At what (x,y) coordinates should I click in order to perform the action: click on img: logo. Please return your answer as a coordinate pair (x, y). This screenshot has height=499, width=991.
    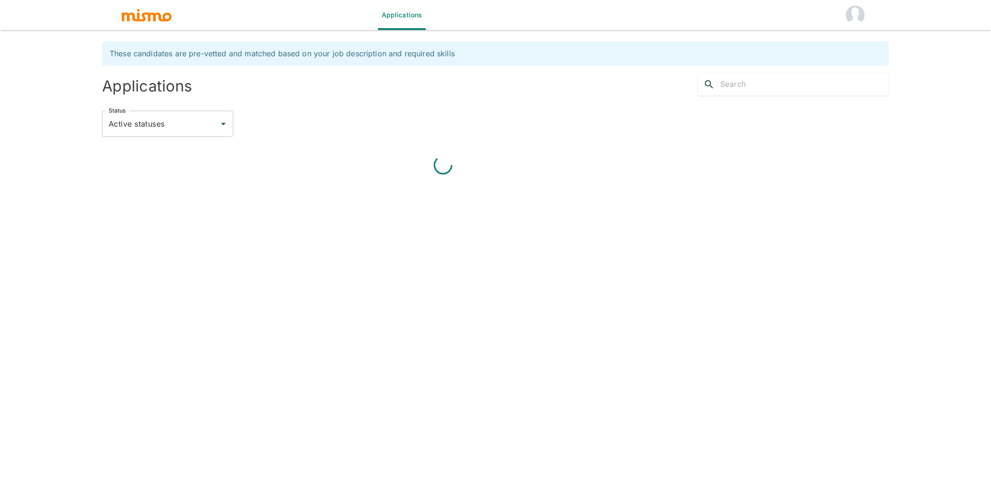
    Looking at the image, I should click on (147, 15).